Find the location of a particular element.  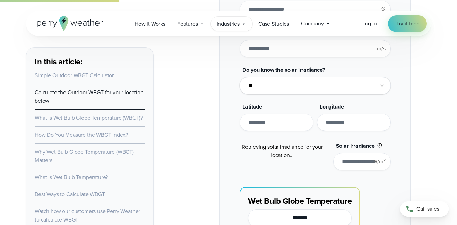

span: Company is located at coordinates (313, 24).